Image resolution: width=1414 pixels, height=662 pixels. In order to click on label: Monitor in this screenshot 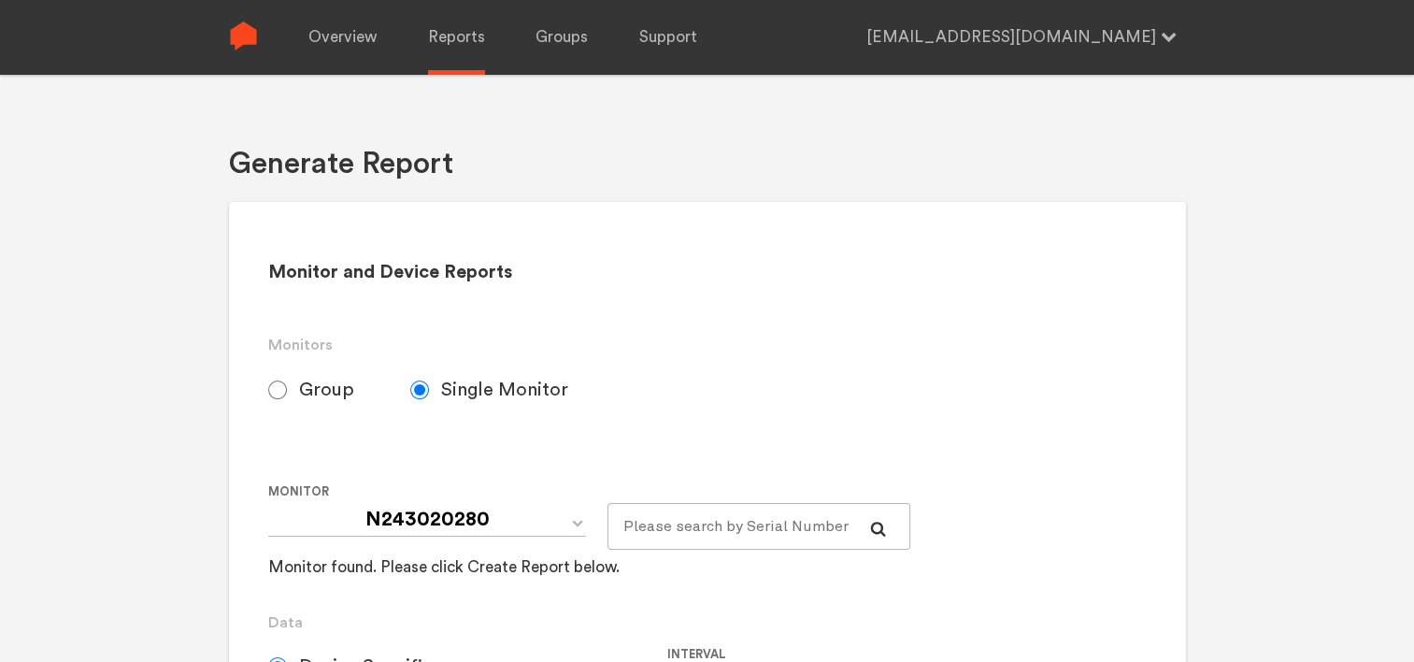, I will do `click(430, 492)`.